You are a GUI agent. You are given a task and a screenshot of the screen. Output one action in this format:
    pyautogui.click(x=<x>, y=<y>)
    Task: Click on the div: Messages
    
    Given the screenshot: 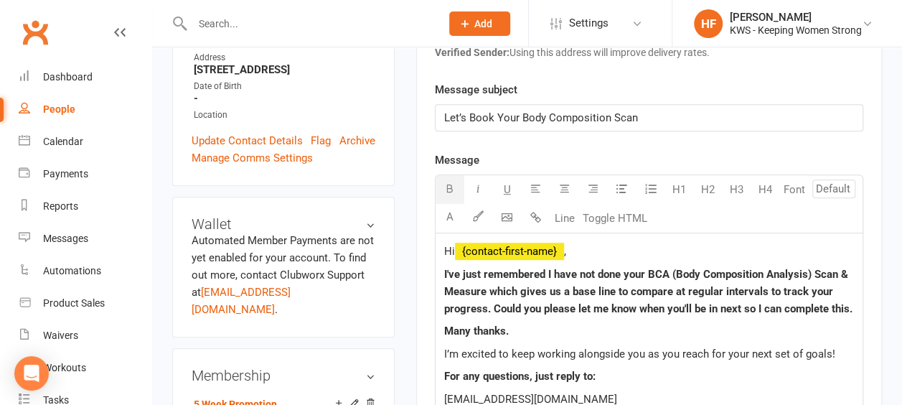 What is the action you would take?
    pyautogui.click(x=65, y=238)
    